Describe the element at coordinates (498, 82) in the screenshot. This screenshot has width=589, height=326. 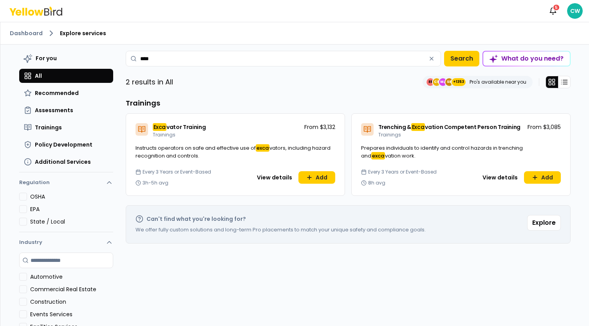
I see `p: Pro's available near you` at that location.